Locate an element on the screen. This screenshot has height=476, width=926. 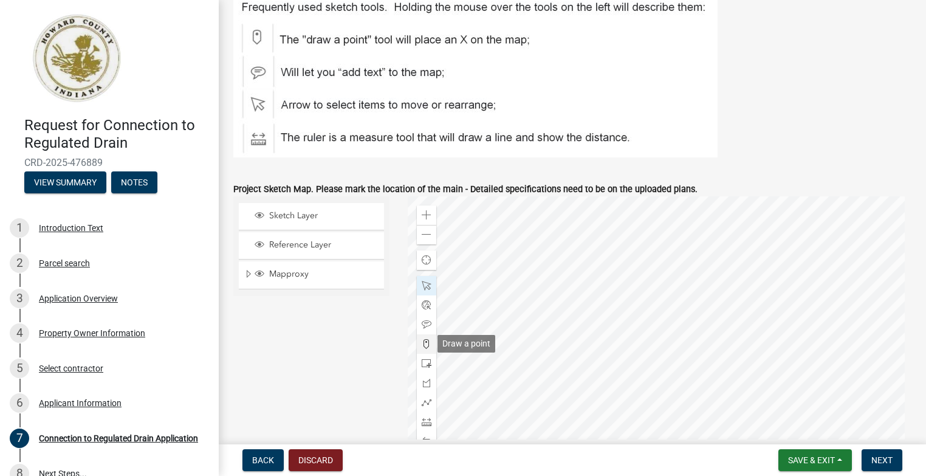
div: Zoom out is located at coordinates (426, 234).